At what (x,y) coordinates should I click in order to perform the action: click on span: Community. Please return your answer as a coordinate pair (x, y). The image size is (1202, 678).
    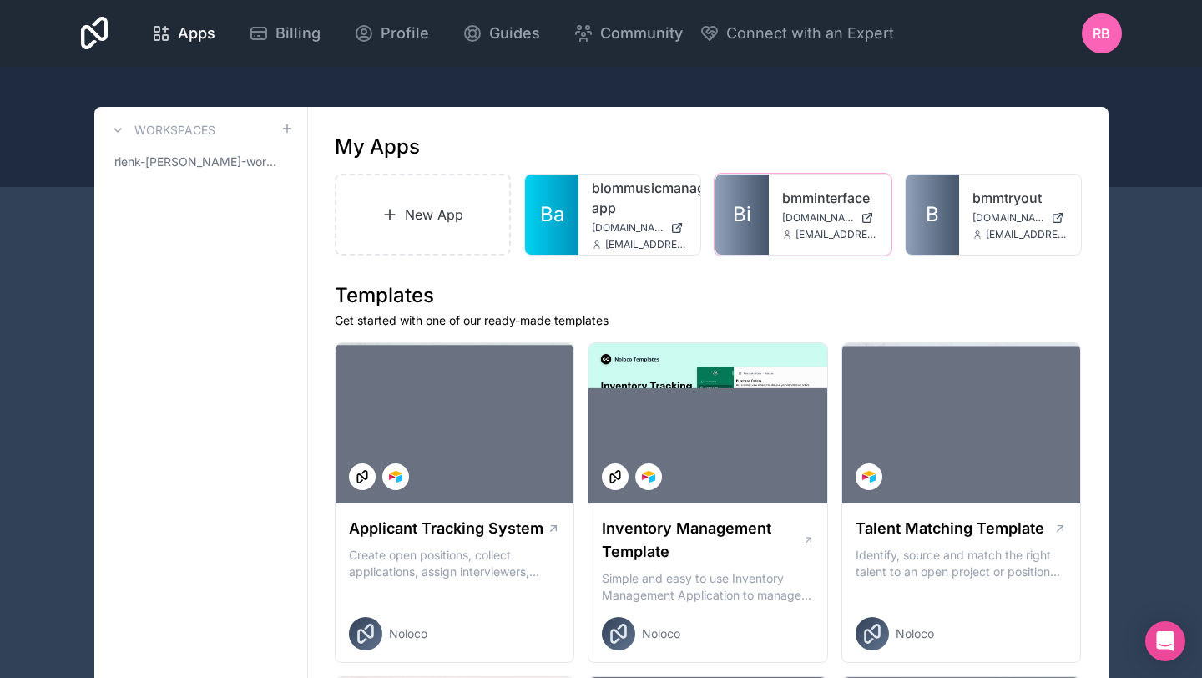
    Looking at the image, I should click on (641, 33).